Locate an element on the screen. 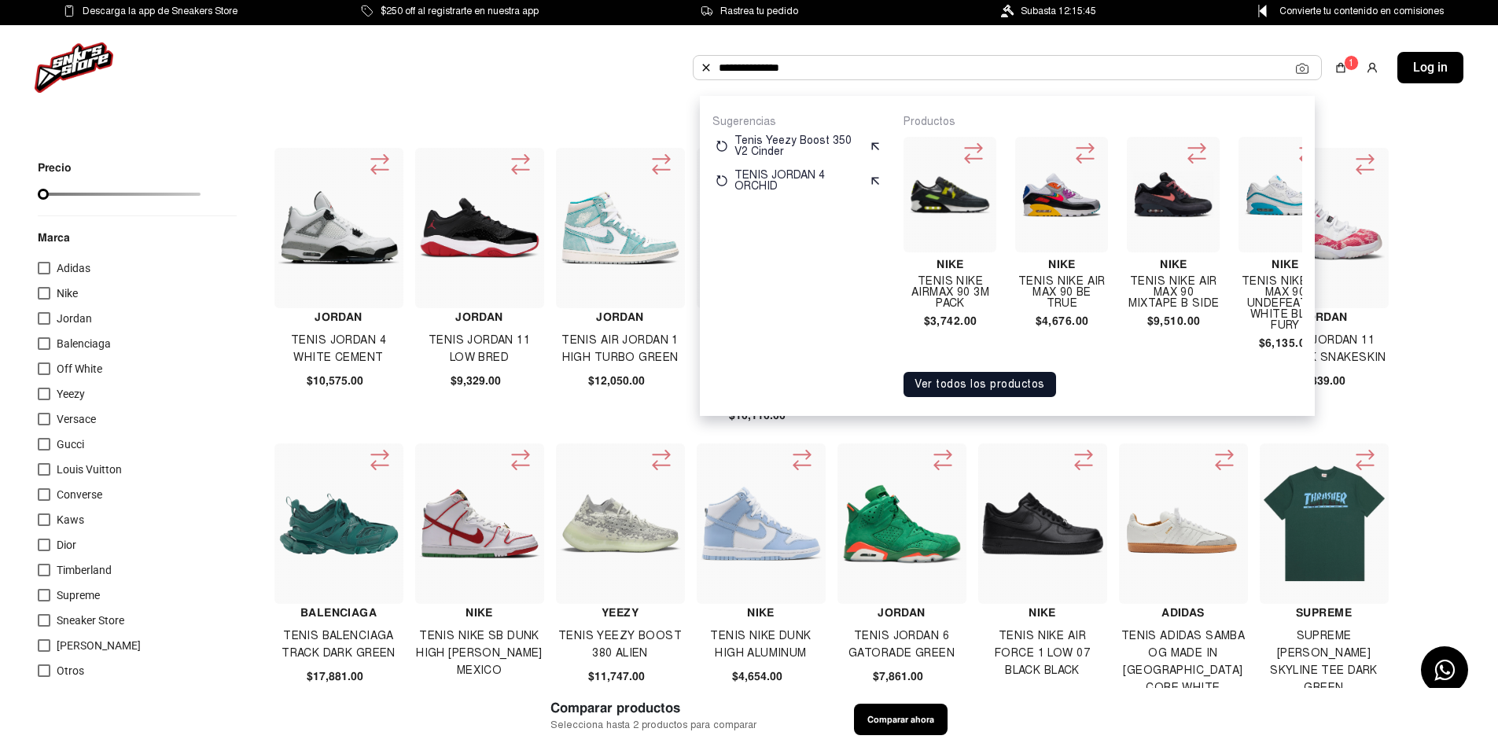 The width and height of the screenshot is (1498, 743). span: $7,861.00 is located at coordinates (898, 676).